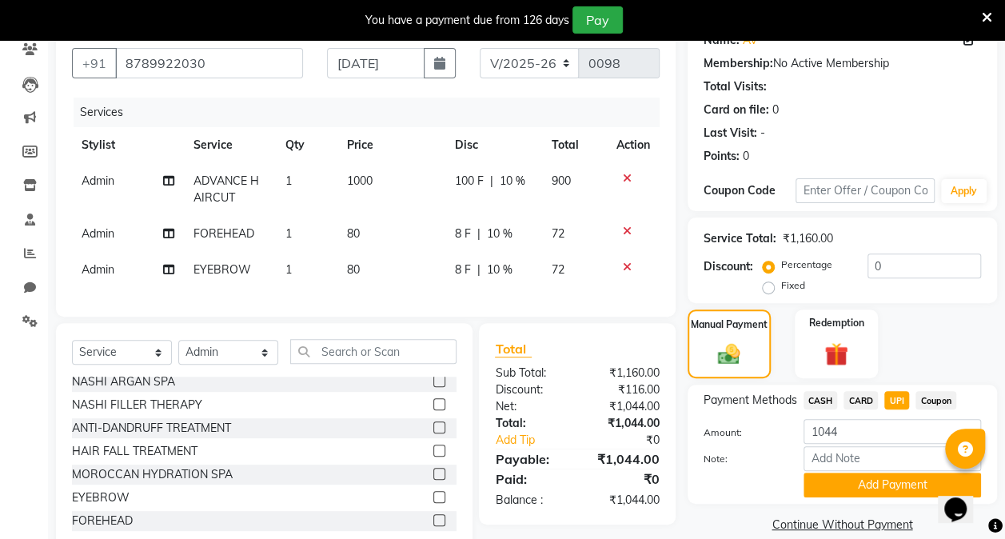 This screenshot has height=539, width=1005. What do you see at coordinates (742, 432) in the screenshot?
I see `label: Amount:` at bounding box center [742, 432].